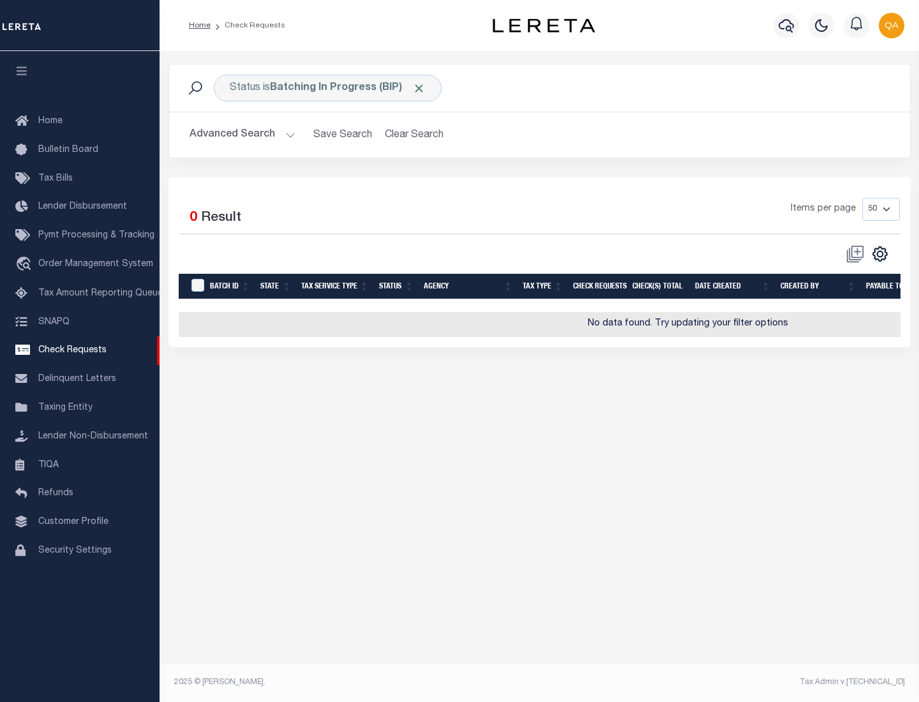 This screenshot has width=919, height=702. What do you see at coordinates (50, 121) in the screenshot?
I see `span: Home` at bounding box center [50, 121].